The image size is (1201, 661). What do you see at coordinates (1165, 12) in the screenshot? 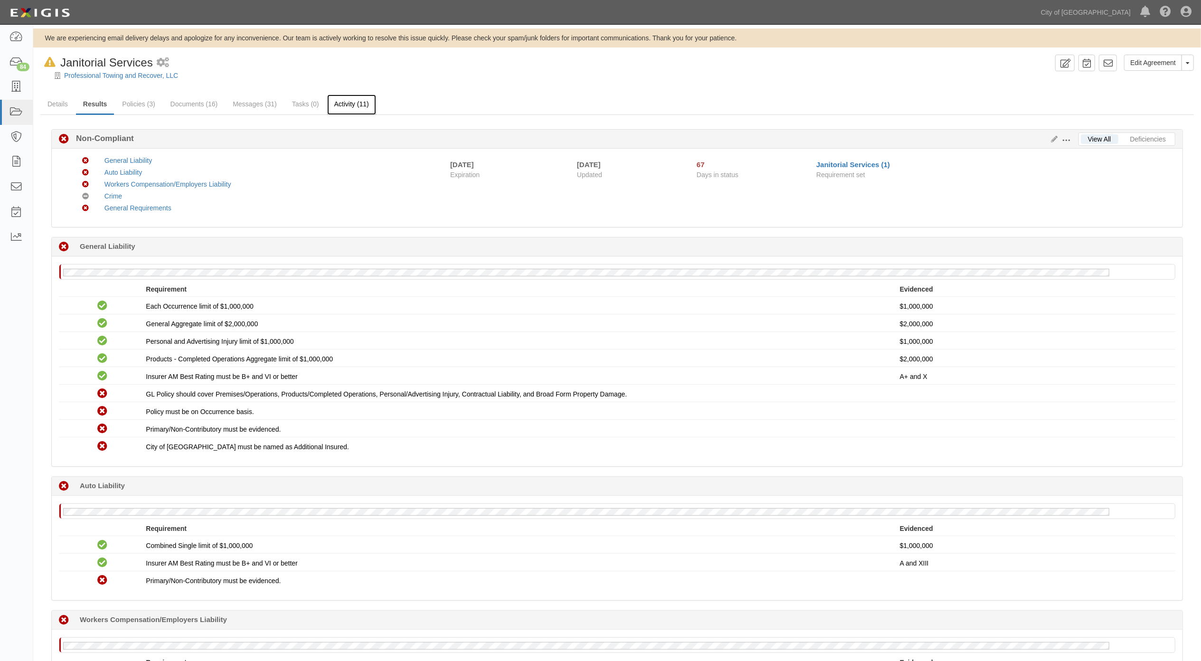
I see `i: Help Center - Complianz` at bounding box center [1165, 12].